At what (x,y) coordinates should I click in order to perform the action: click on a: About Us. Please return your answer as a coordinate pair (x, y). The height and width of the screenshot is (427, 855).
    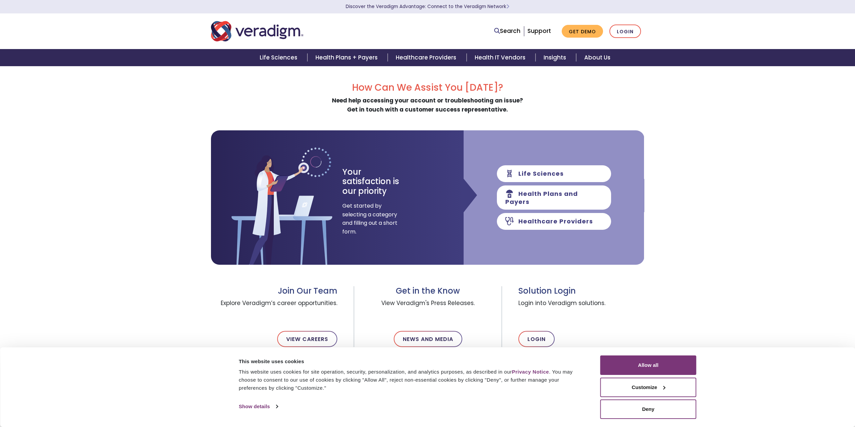
    Looking at the image, I should click on (598, 57).